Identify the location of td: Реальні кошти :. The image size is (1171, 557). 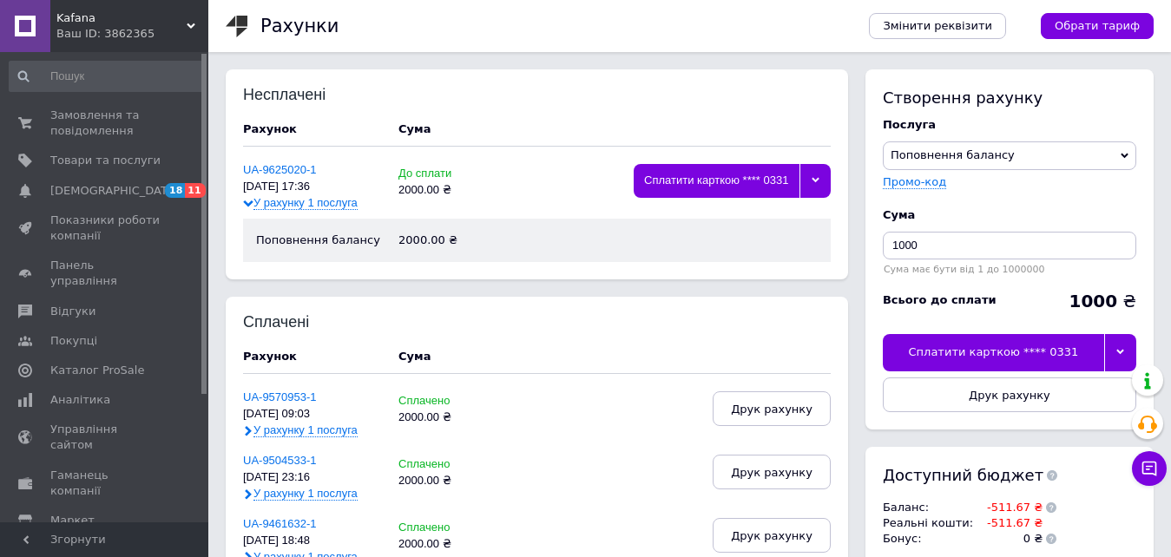
(930, 523).